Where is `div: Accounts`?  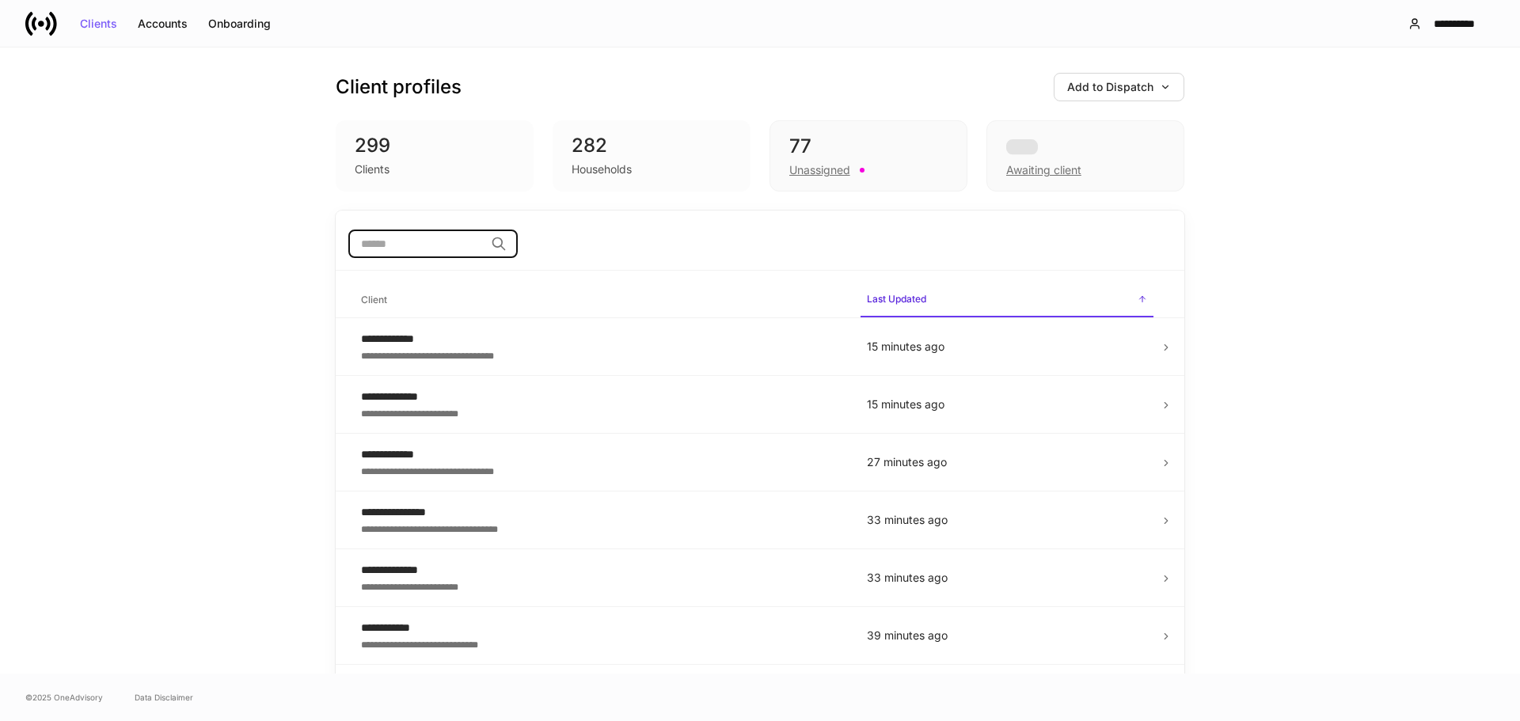
div: Accounts is located at coordinates (162, 24).